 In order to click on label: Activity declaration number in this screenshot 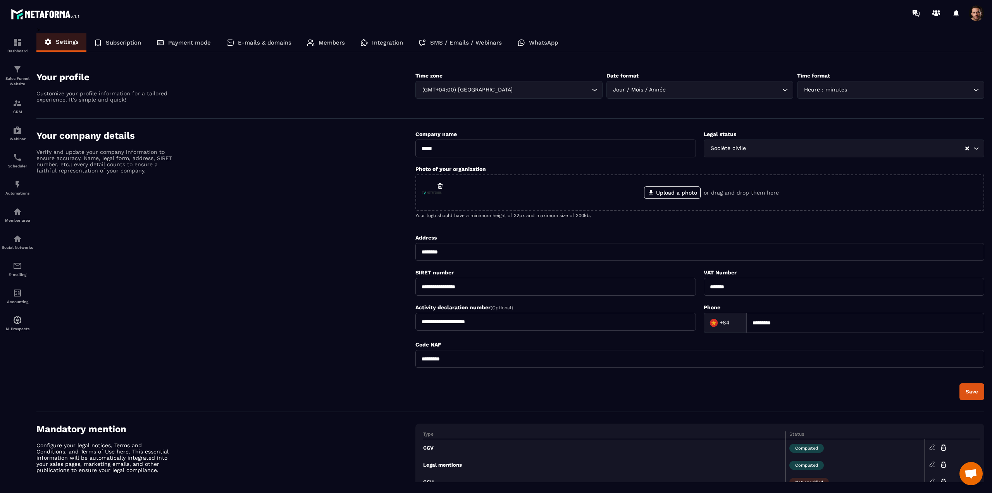, I will do `click(464, 307)`.